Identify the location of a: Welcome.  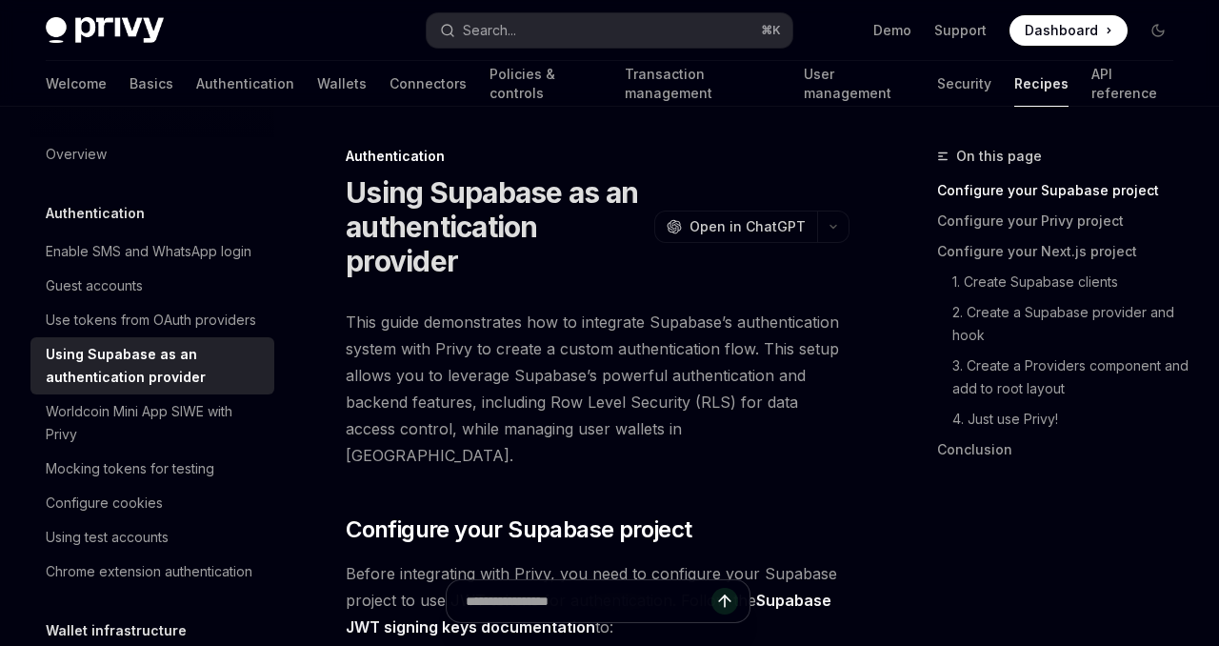
(76, 84).